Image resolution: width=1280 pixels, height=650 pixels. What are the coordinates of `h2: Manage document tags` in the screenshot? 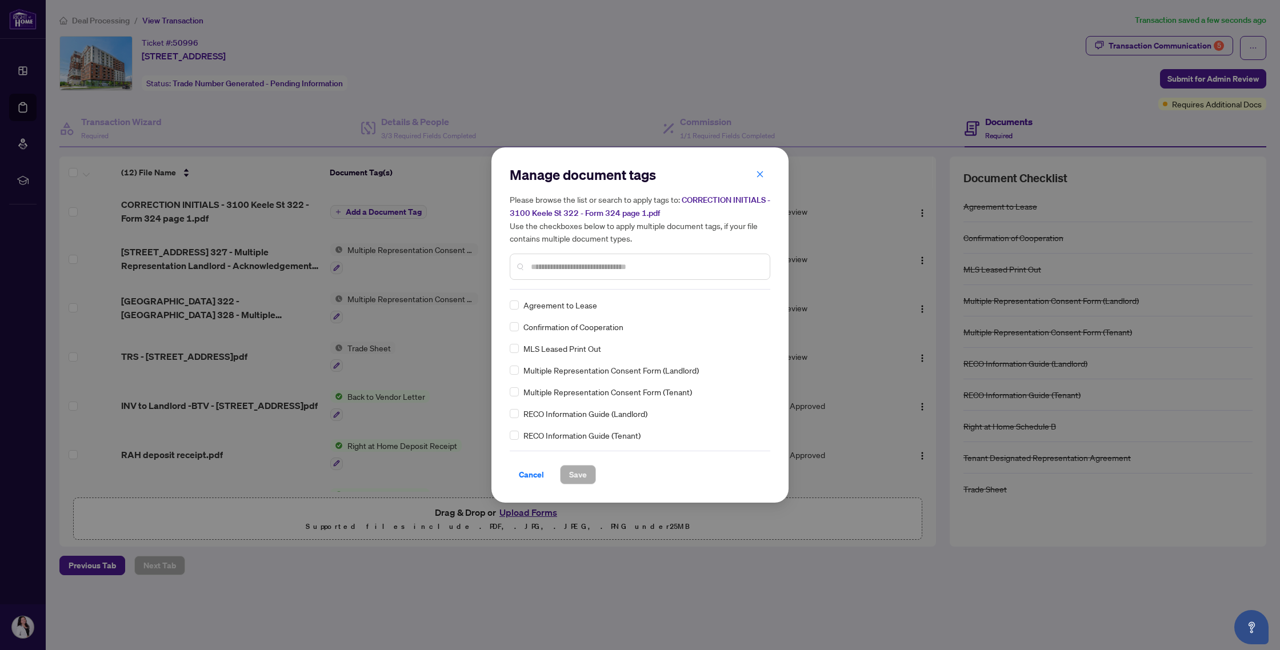 It's located at (640, 175).